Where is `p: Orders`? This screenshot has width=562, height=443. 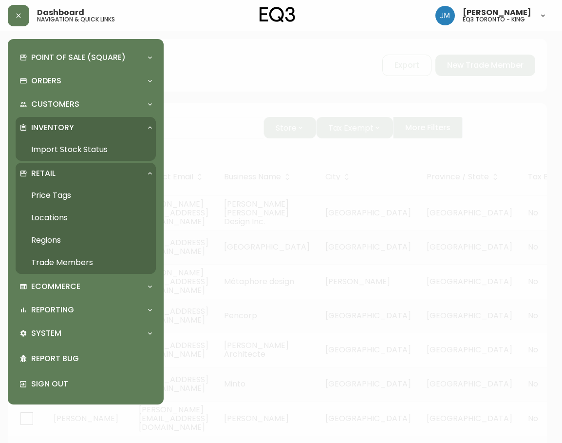
p: Orders is located at coordinates (46, 81).